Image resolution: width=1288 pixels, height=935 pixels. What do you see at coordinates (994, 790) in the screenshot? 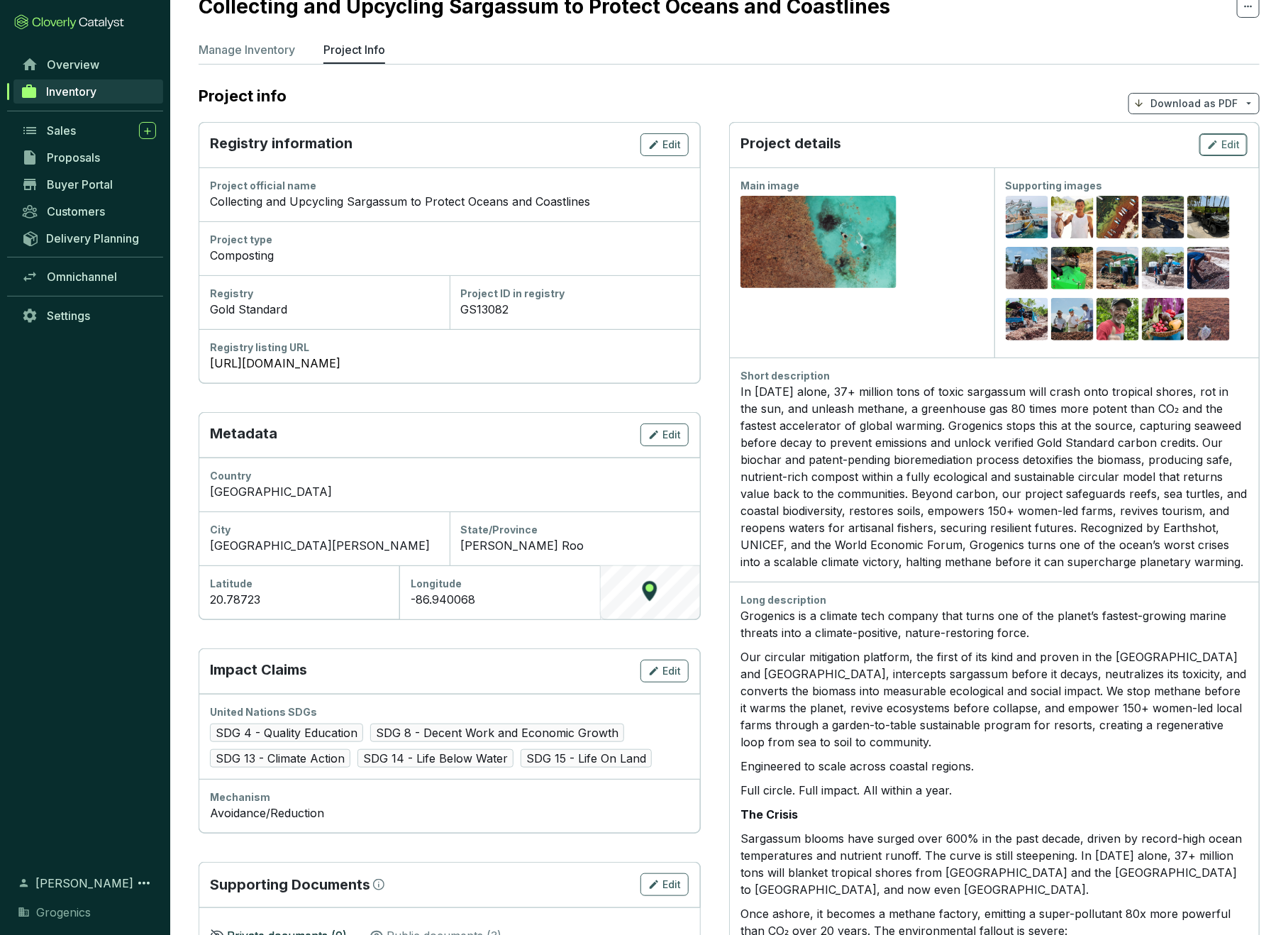
I see `p: Full circle. Full impact. All within a year.` at bounding box center [994, 790].